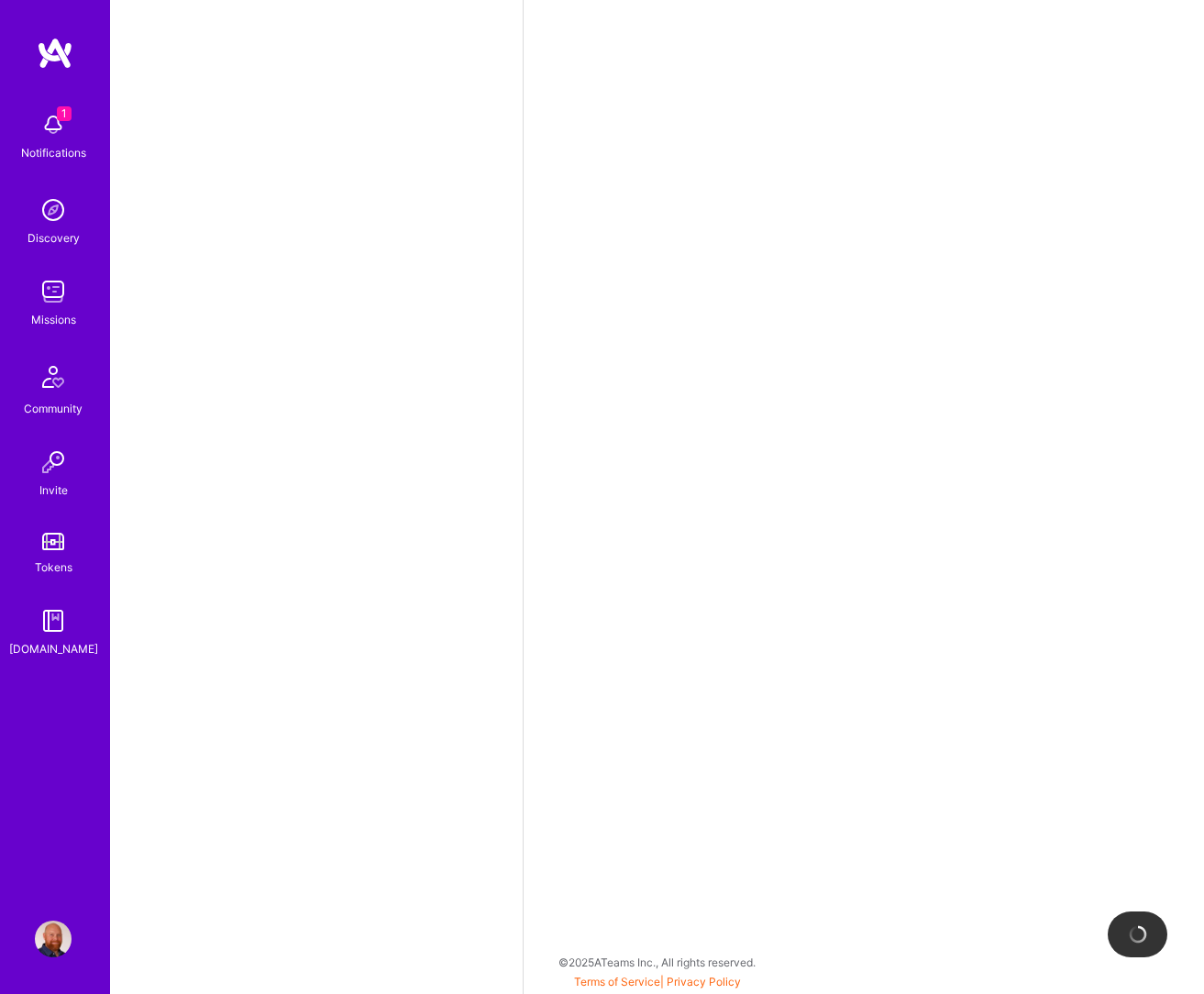 Image resolution: width=1204 pixels, height=994 pixels. What do you see at coordinates (704, 981) in the screenshot?
I see `a: Privacy Policy` at bounding box center [704, 981].